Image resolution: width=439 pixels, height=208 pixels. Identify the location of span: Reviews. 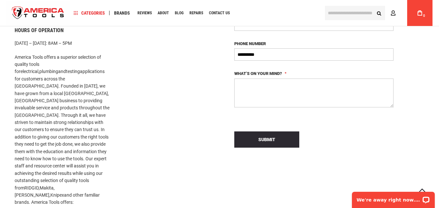
(145, 13).